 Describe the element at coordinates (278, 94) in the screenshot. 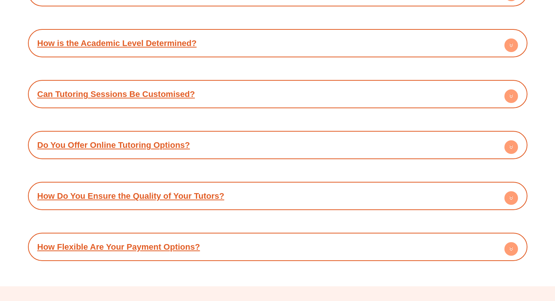

I see `div: Can Tutoring Sessions Be Customised?` at that location.